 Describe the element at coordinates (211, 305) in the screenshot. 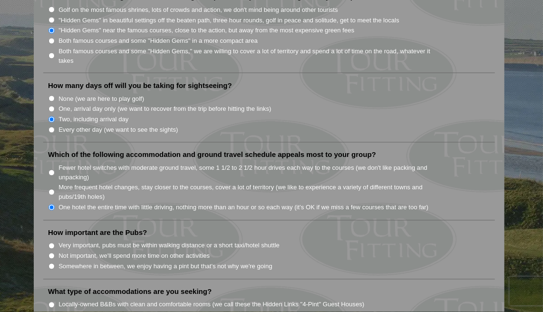

I see `label: Locally-owned B&Bs with clean and comfortable rooms (we call these the Hidden Links "4-Pint" Gues...` at that location.